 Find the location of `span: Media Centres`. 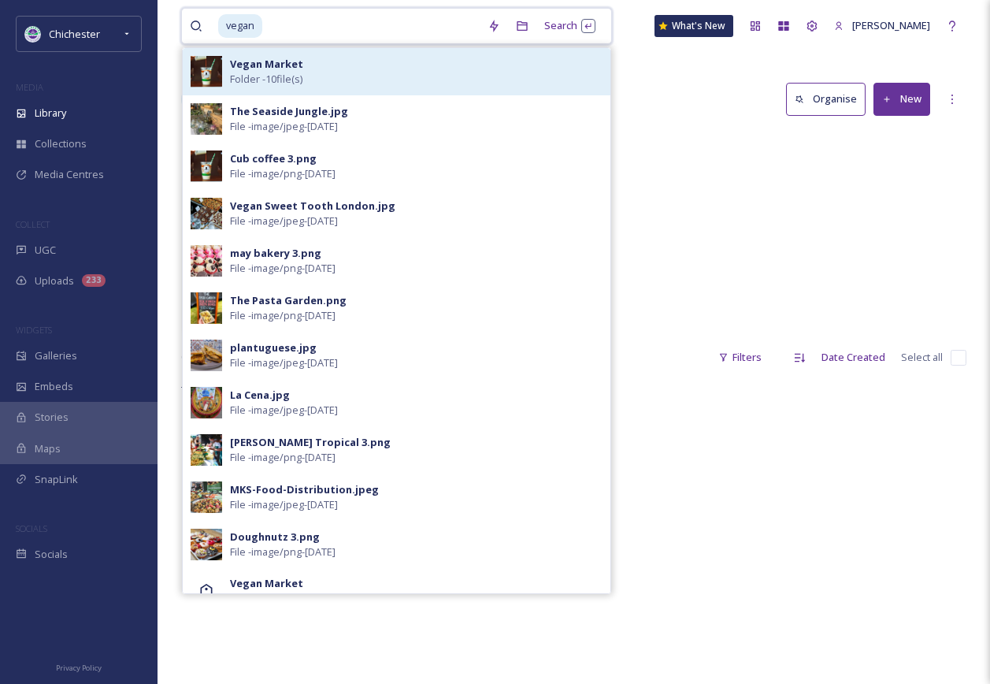

span: Media Centres is located at coordinates (69, 174).